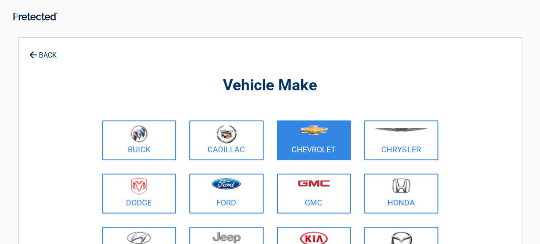 This screenshot has width=540, height=244. Describe the element at coordinates (314, 130) in the screenshot. I see `img: chevrolet` at that location.